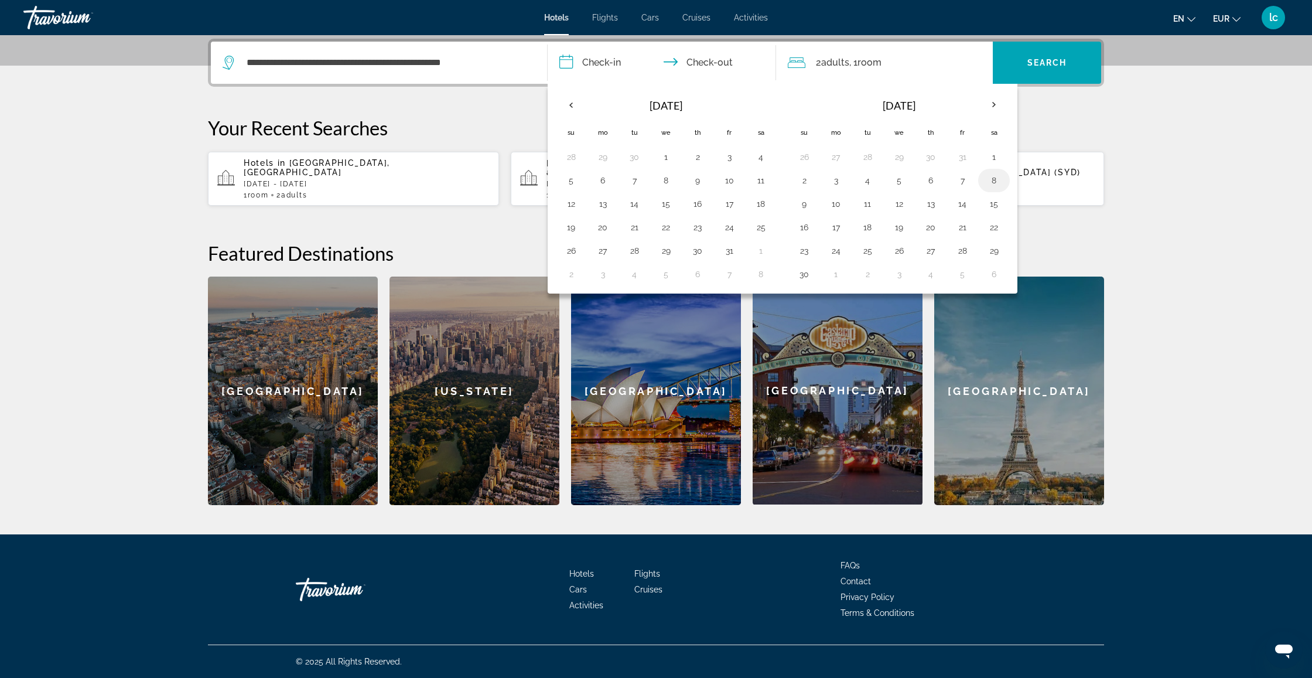 Image resolution: width=1312 pixels, height=678 pixels. I want to click on button: Day 31, so click(729, 251).